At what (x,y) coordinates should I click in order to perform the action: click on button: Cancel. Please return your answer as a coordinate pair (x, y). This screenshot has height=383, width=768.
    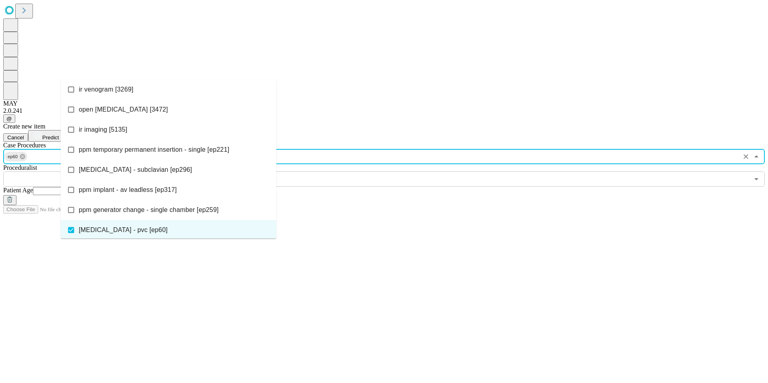
    Looking at the image, I should click on (16, 137).